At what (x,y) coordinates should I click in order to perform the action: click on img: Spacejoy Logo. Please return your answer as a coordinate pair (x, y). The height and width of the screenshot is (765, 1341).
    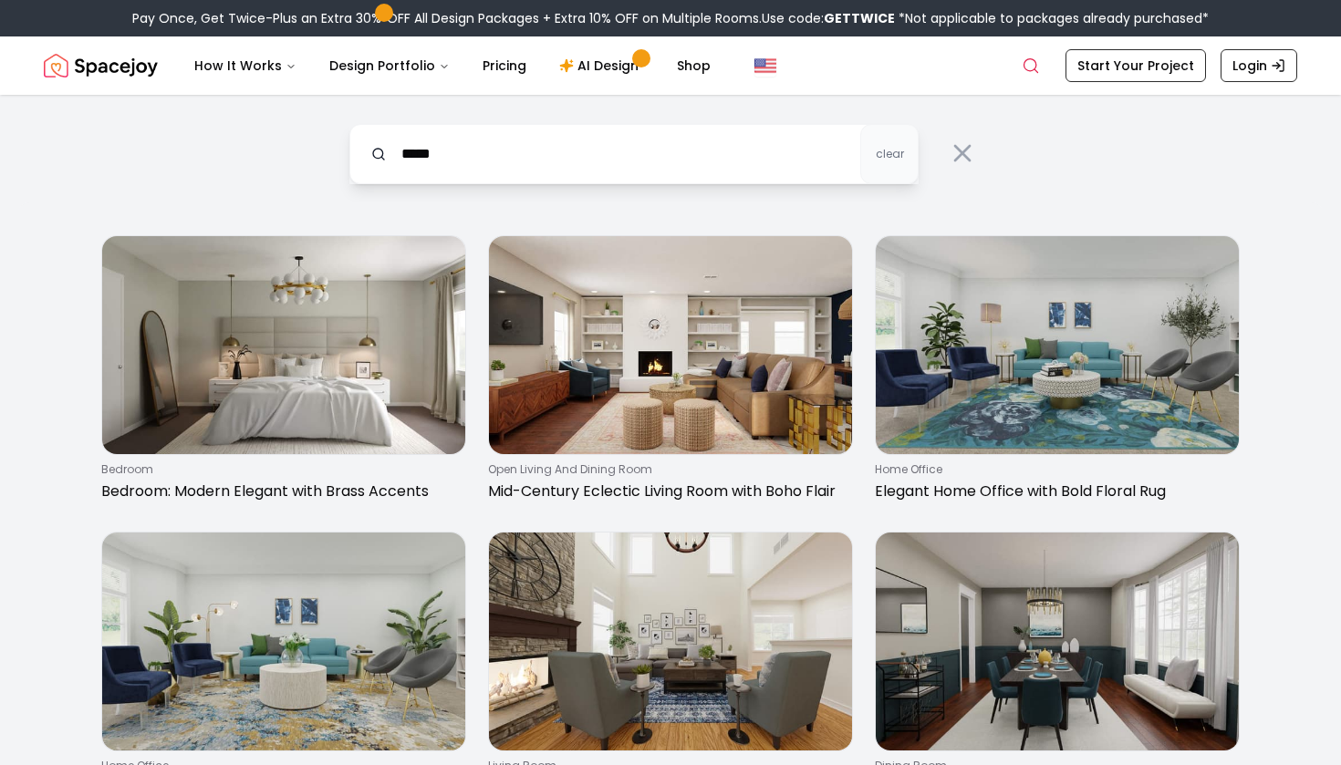
    Looking at the image, I should click on (100, 66).